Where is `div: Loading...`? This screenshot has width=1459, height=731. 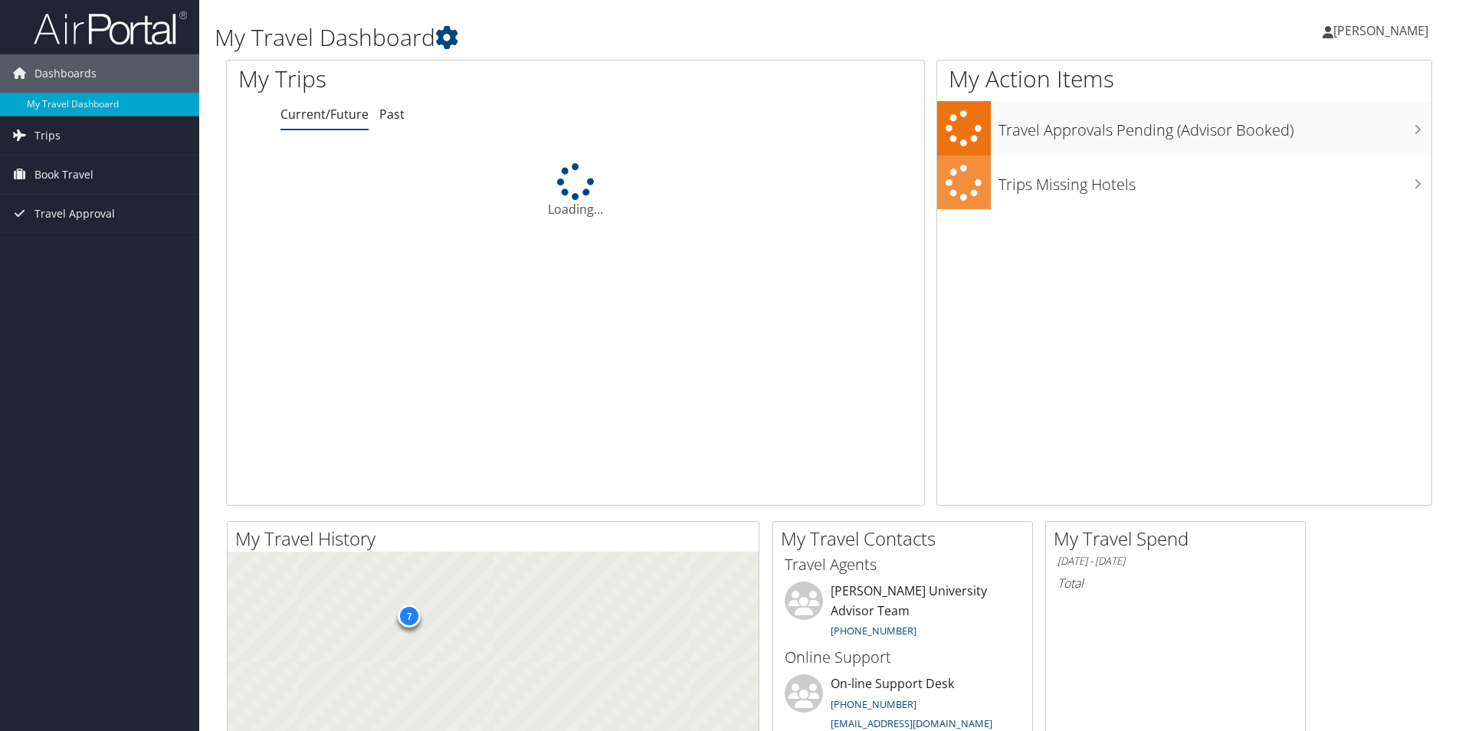 div: Loading... is located at coordinates (576, 191).